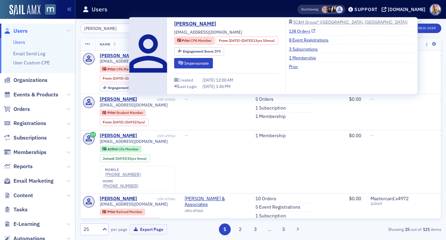 This screenshot has height=240, width=446. What do you see at coordinates (335, 9) in the screenshot?
I see `span: Tyra Washington` at bounding box center [335, 9].